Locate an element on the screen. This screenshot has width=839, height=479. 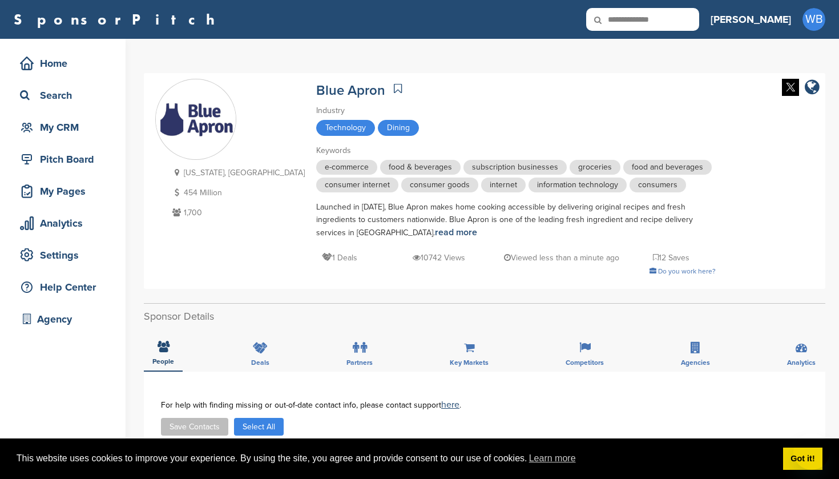
div: Industry is located at coordinates (516, 111).